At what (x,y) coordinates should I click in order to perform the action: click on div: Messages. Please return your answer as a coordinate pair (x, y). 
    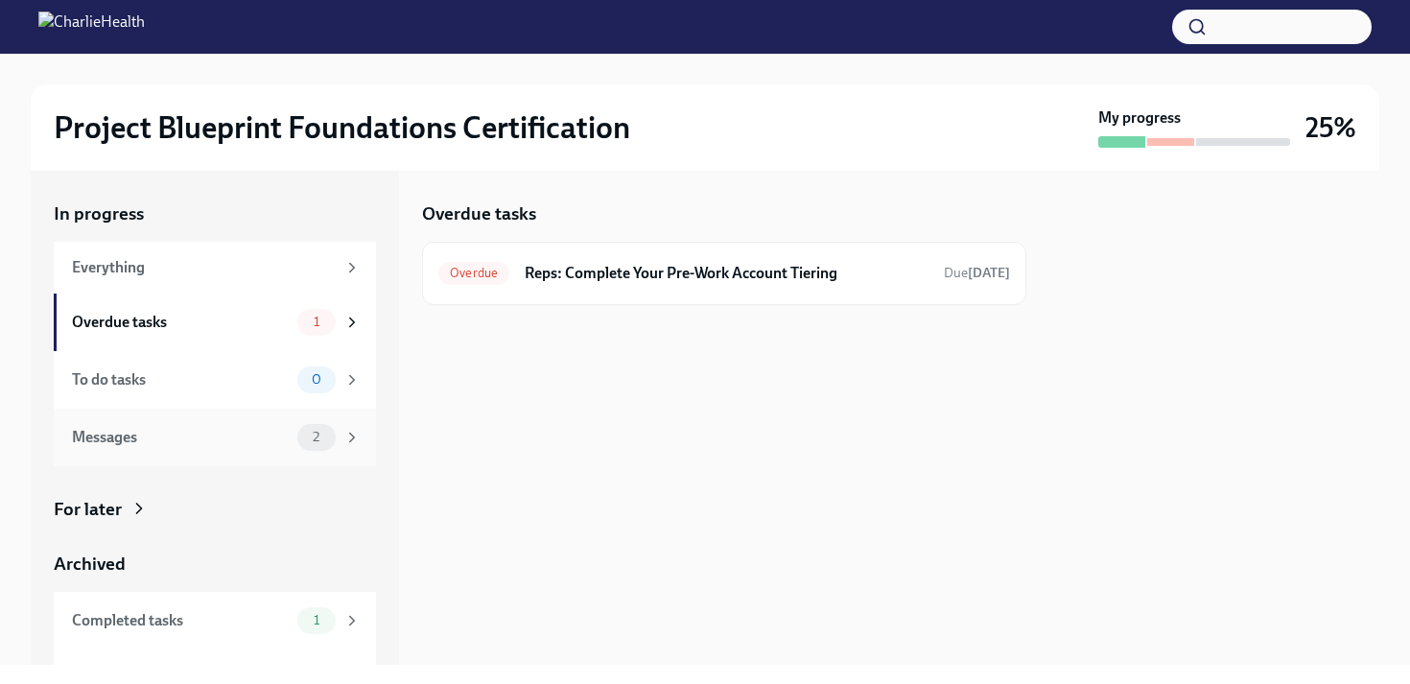
    Looking at the image, I should click on (180, 438).